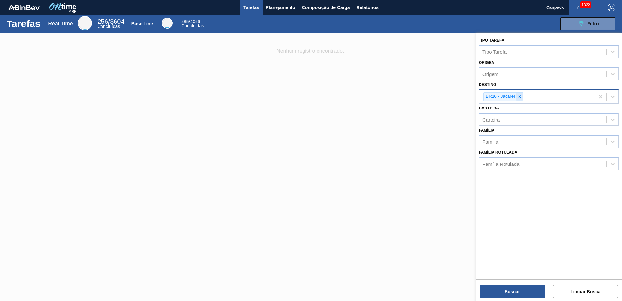 The image size is (622, 301). I want to click on span: Relatórios, so click(368, 7).